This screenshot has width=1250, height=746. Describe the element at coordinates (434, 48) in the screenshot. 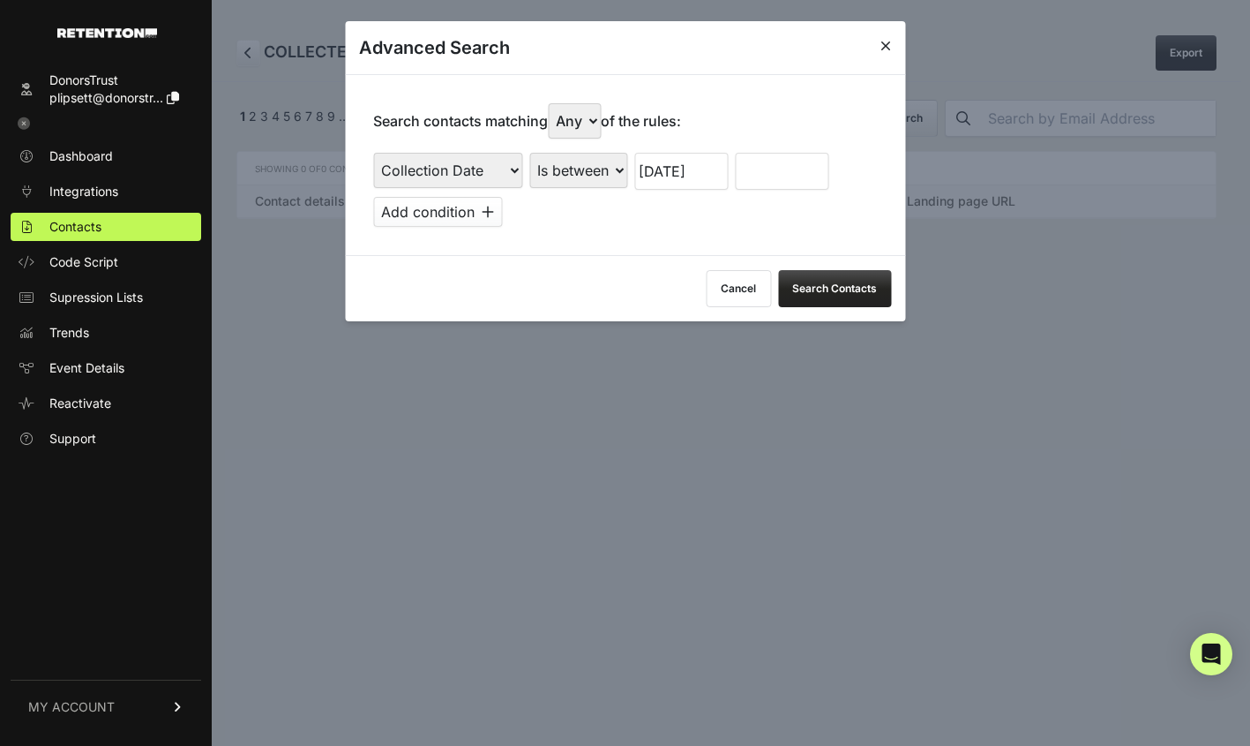

I see `h3: Advanced Search` at that location.